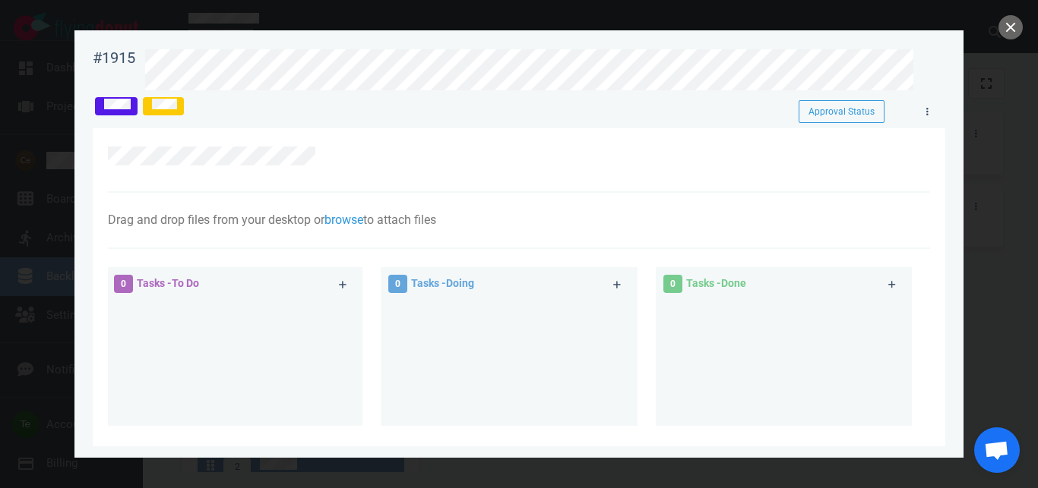 The image size is (1038, 488). What do you see at coordinates (168, 283) in the screenshot?
I see `span: Tasks - To Do` at bounding box center [168, 283].